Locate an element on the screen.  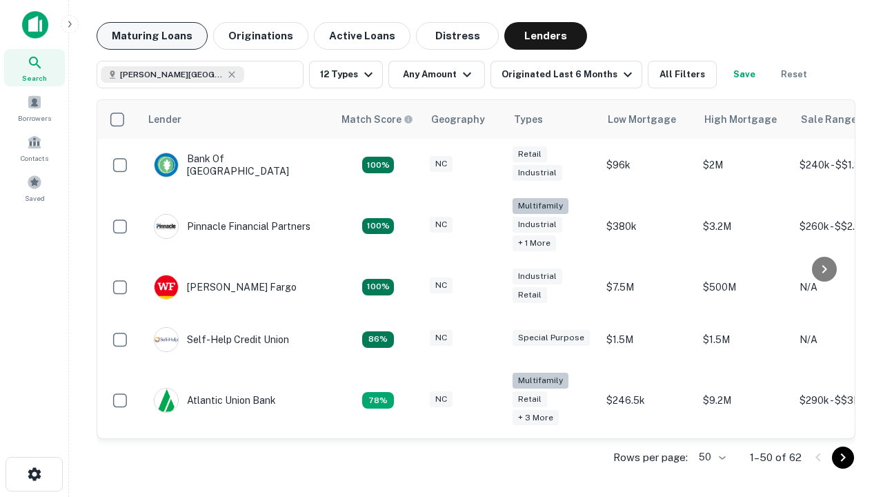
td: $3.2M is located at coordinates (745, 226).